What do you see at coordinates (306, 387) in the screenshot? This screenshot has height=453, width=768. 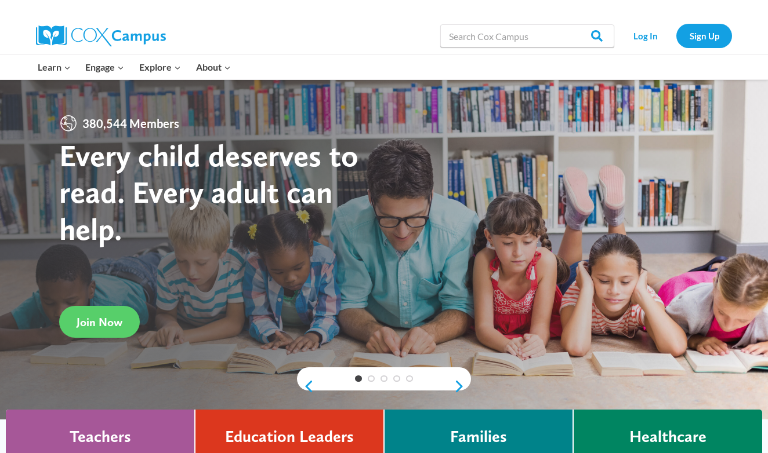 I see `a: previous` at bounding box center [306, 387].